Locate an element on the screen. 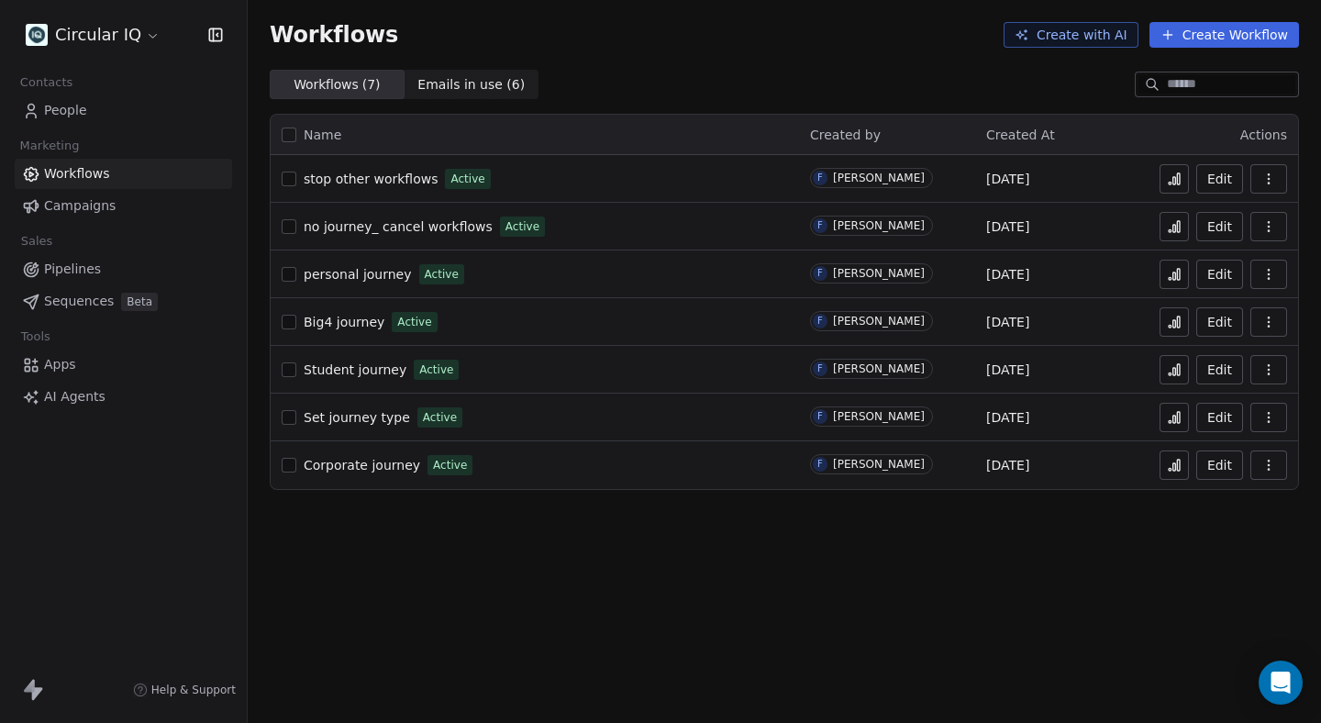 The image size is (1321, 723). span: Circular IQ is located at coordinates (98, 35).